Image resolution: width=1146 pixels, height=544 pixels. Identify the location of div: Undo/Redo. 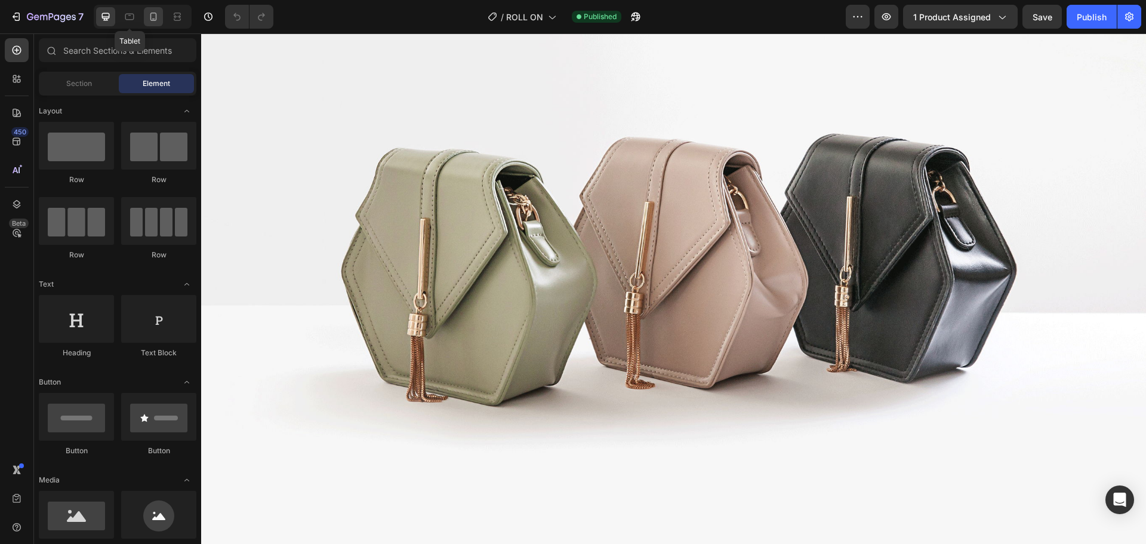
(249, 17).